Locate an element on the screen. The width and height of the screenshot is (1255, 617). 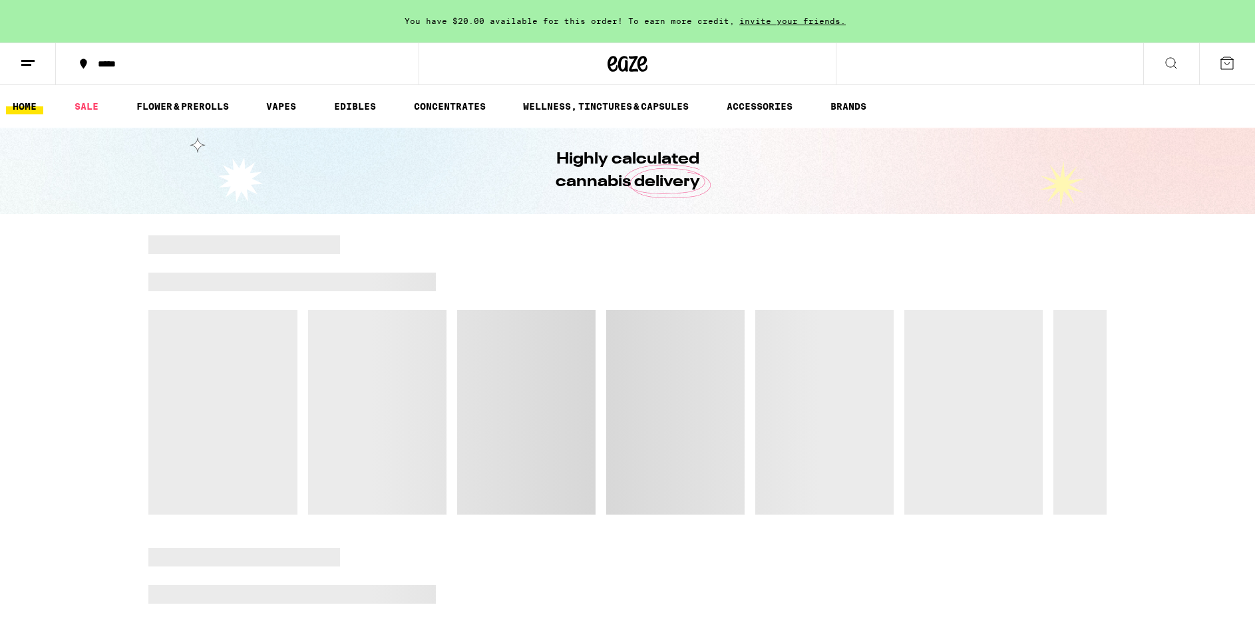
a: ACCESSORIES is located at coordinates (759, 106).